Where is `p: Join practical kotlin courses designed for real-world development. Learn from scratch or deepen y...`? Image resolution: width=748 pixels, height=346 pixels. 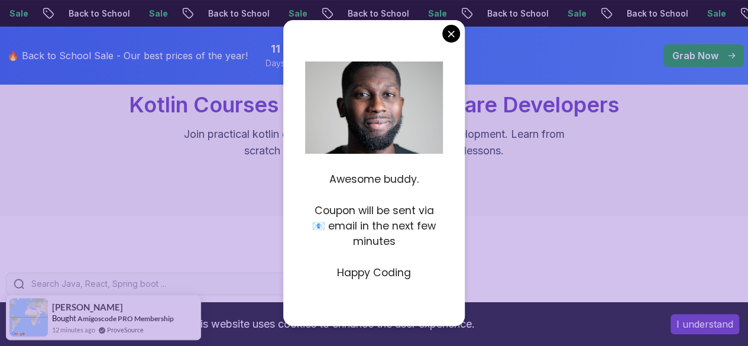
p: Join practical kotlin courses designed for real-world development. Learn from scratch or deepen y... is located at coordinates (374, 142).